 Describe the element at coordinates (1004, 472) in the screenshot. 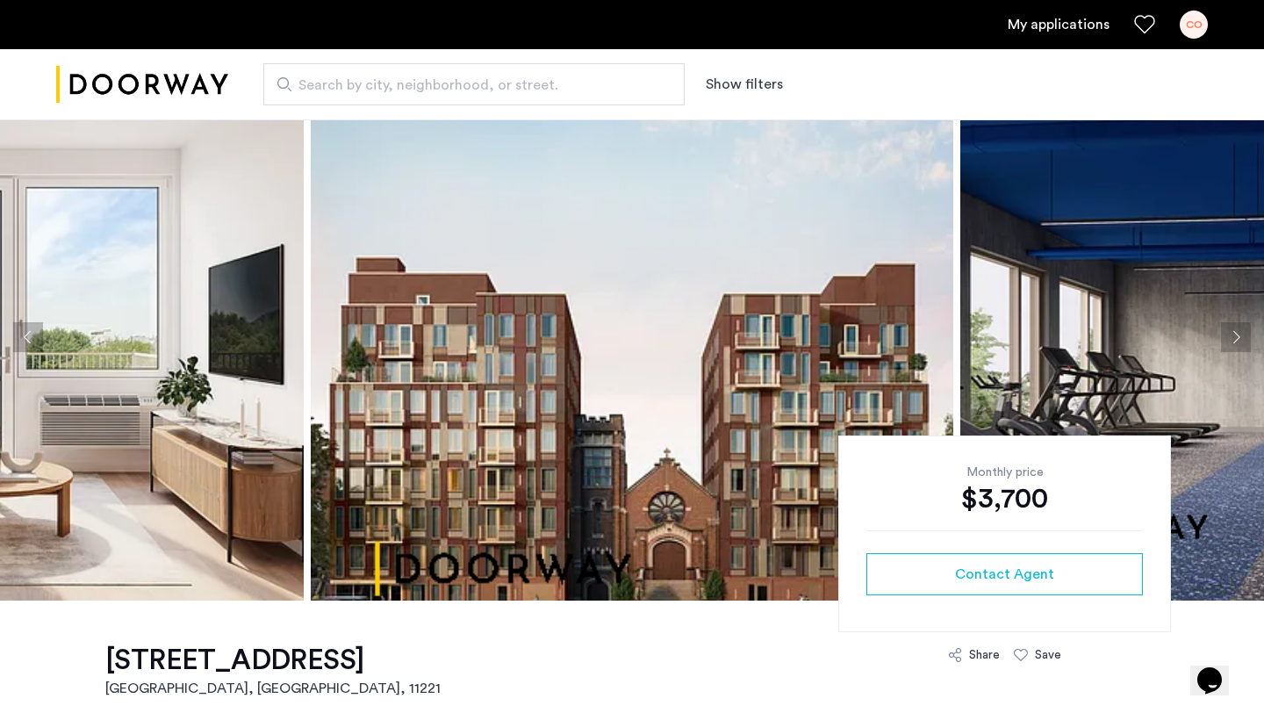

I see `div: Monthly price` at that location.